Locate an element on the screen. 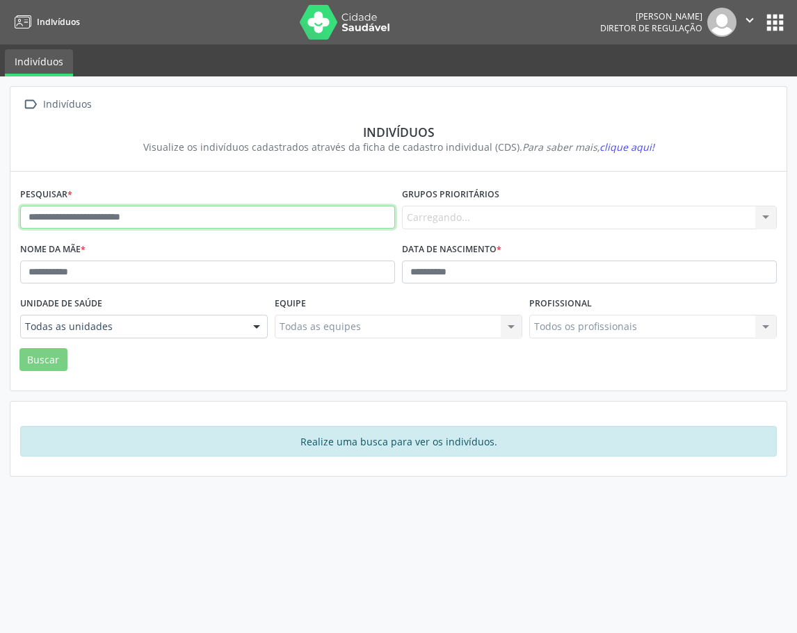 This screenshot has width=797, height=633. button: Buscar is located at coordinates (43, 360).